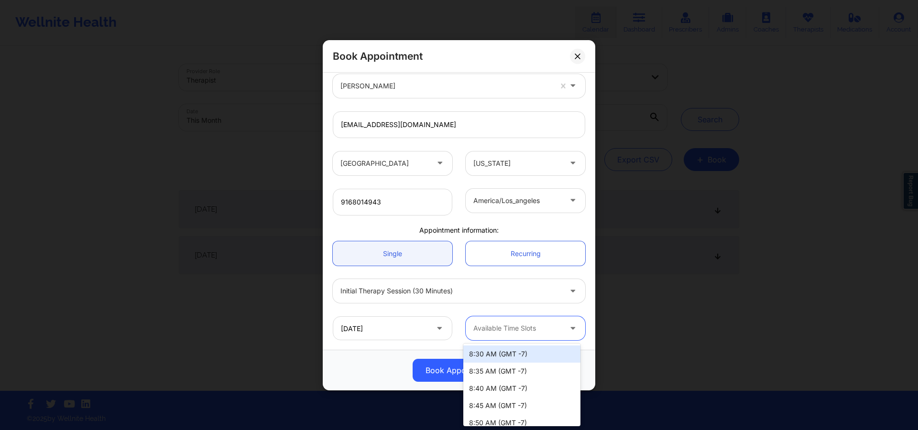 This screenshot has height=430, width=918. I want to click on input: MM/DD/YYYY, so click(393, 328).